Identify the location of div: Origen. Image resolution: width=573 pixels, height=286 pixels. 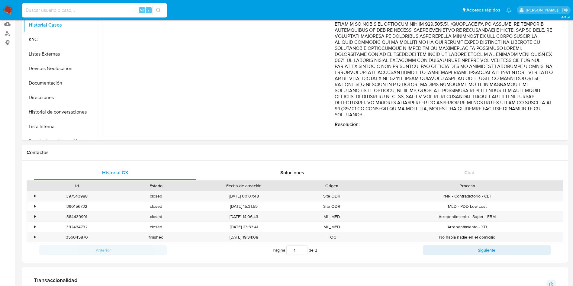
(332, 186).